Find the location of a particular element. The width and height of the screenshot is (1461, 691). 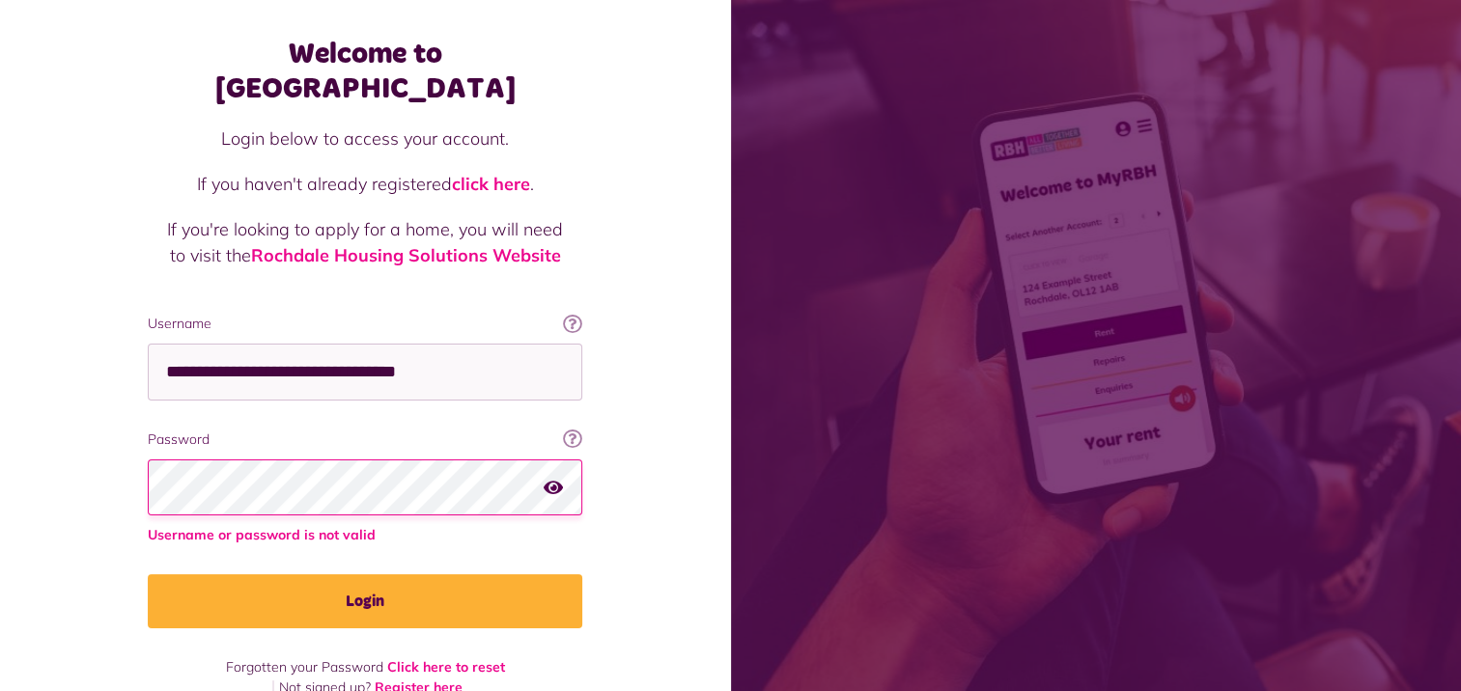

span: Username or password is not valid is located at coordinates (365, 535).